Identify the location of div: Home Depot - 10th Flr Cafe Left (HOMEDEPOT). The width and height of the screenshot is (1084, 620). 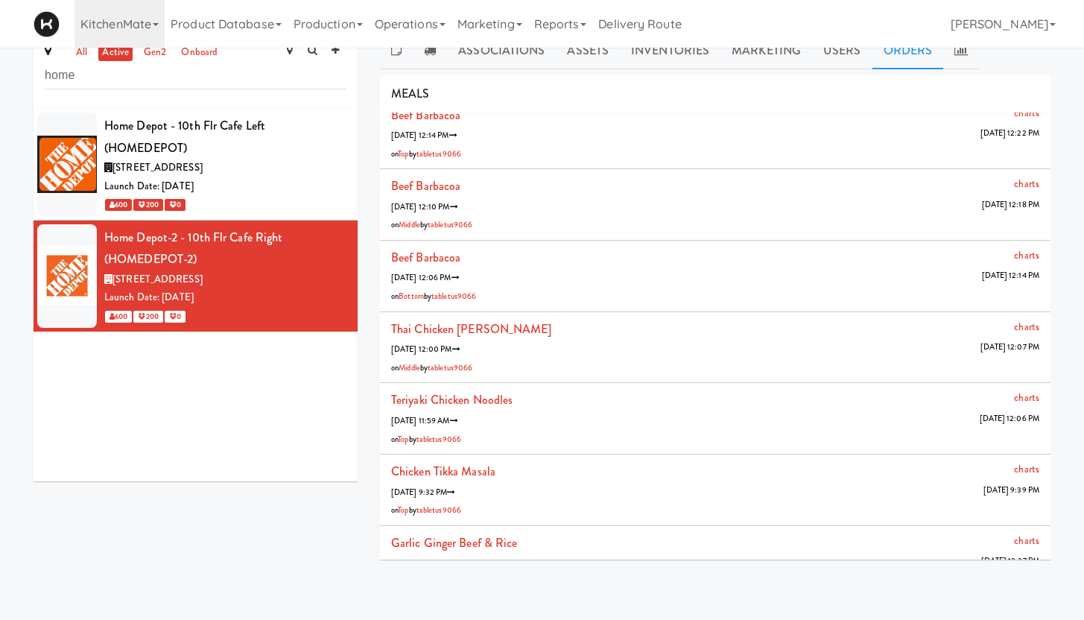
(225, 136).